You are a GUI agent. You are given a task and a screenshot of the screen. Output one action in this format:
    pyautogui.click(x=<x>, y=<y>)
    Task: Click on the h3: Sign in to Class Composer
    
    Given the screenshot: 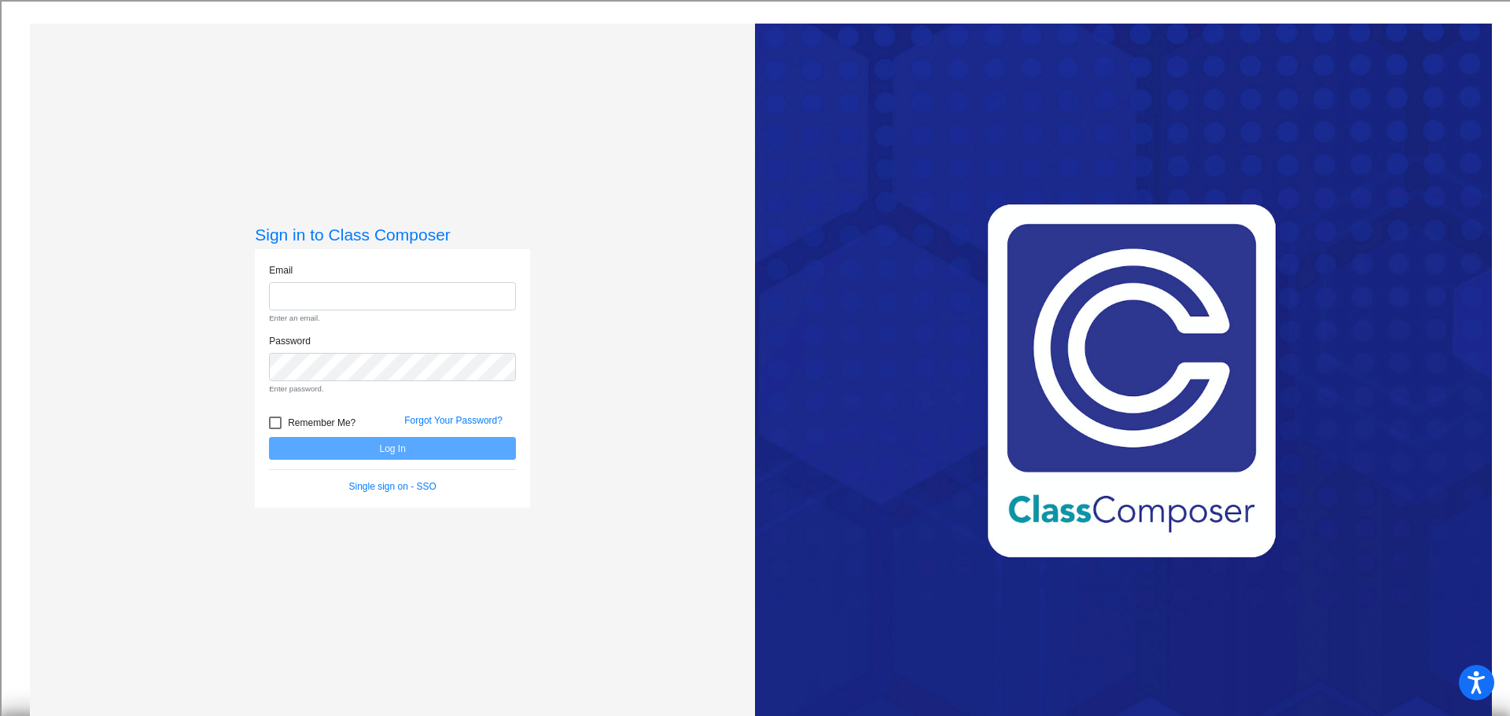 What is the action you would take?
    pyautogui.click(x=392, y=234)
    